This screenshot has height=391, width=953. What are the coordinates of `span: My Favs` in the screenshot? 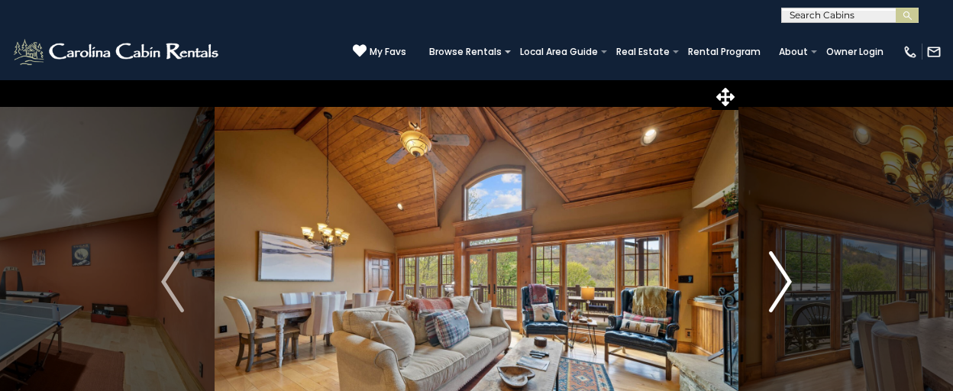 It's located at (388, 52).